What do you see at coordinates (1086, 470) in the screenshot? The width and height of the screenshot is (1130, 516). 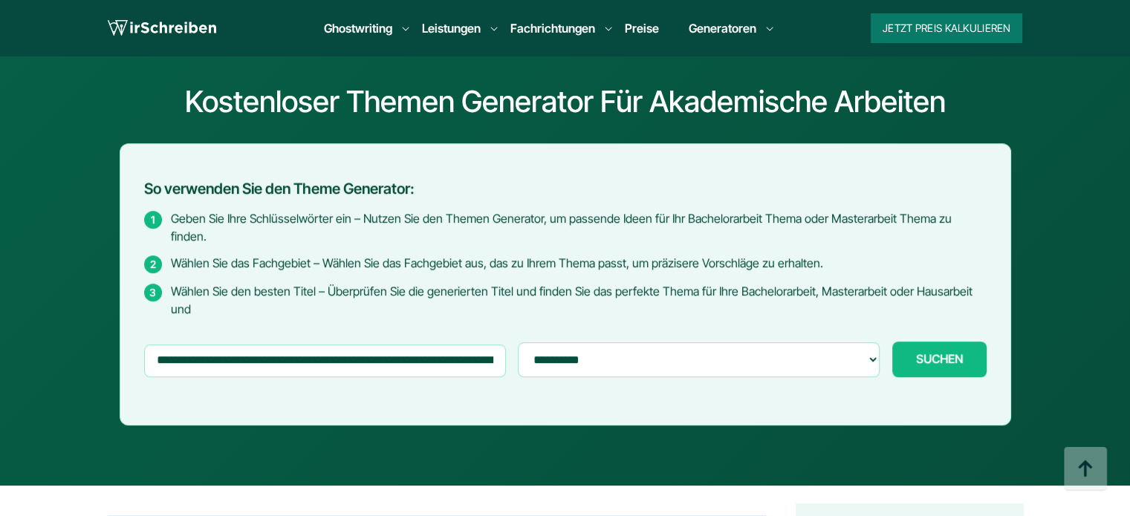 I see `img: button top` at bounding box center [1086, 470].